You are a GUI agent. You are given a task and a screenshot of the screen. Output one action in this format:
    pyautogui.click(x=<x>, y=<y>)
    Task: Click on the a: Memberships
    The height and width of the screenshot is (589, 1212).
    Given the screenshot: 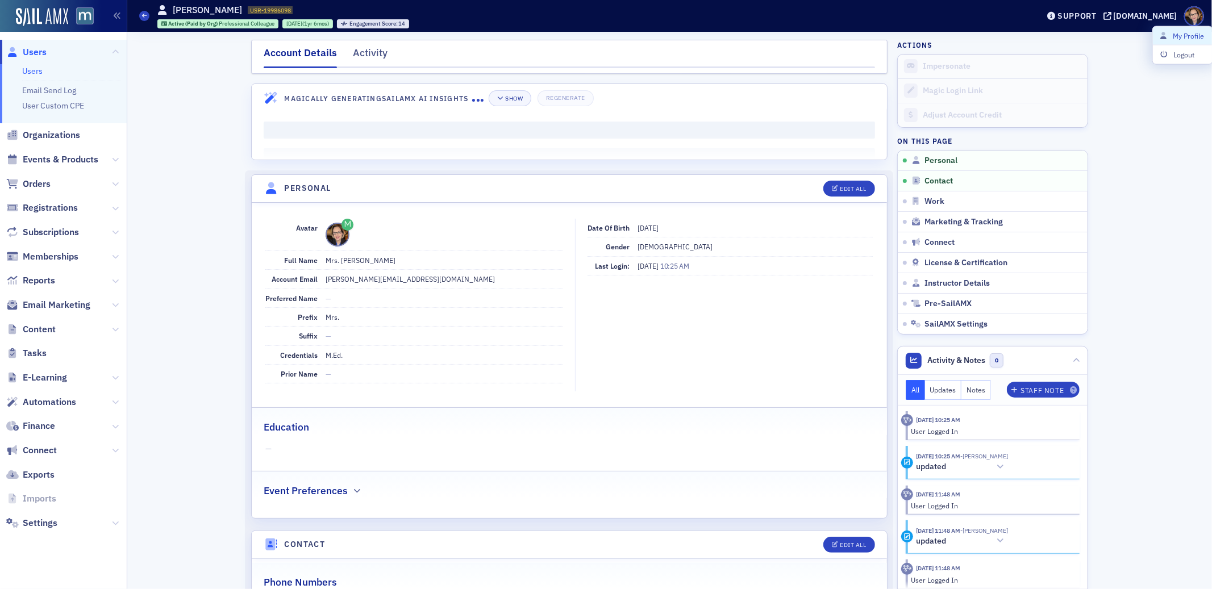 What is the action you would take?
    pyautogui.click(x=42, y=257)
    